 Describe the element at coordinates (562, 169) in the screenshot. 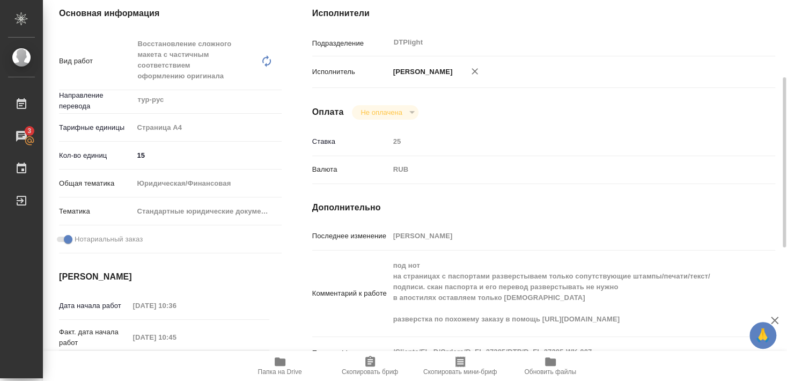

I see `div: RUB` at that location.